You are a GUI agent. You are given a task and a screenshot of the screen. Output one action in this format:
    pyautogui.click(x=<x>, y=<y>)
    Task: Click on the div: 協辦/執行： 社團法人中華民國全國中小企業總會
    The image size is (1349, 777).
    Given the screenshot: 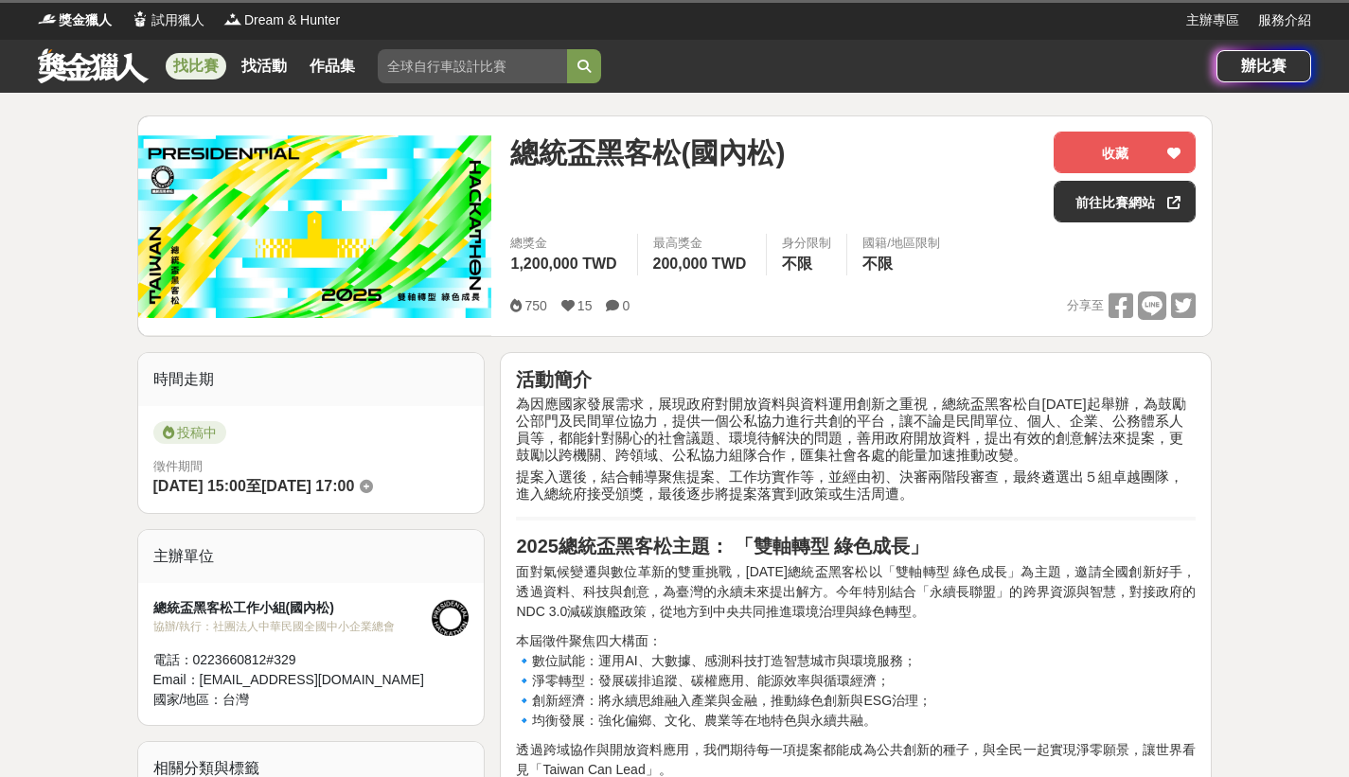 What is the action you would take?
    pyautogui.click(x=293, y=627)
    